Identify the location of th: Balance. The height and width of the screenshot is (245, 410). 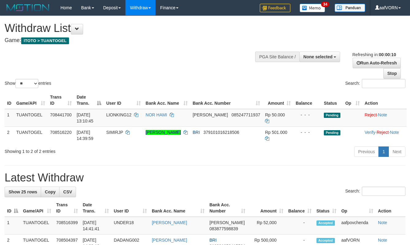
(307, 100).